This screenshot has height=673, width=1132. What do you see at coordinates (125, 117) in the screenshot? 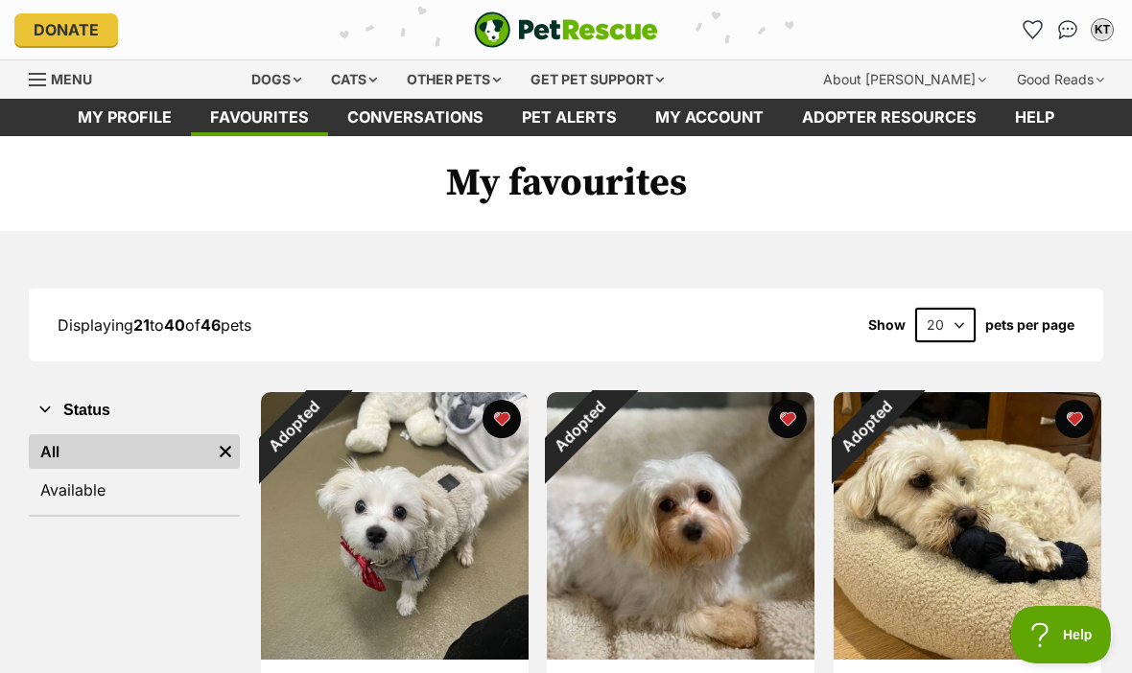
I see `a: My profile` at bounding box center [125, 117].